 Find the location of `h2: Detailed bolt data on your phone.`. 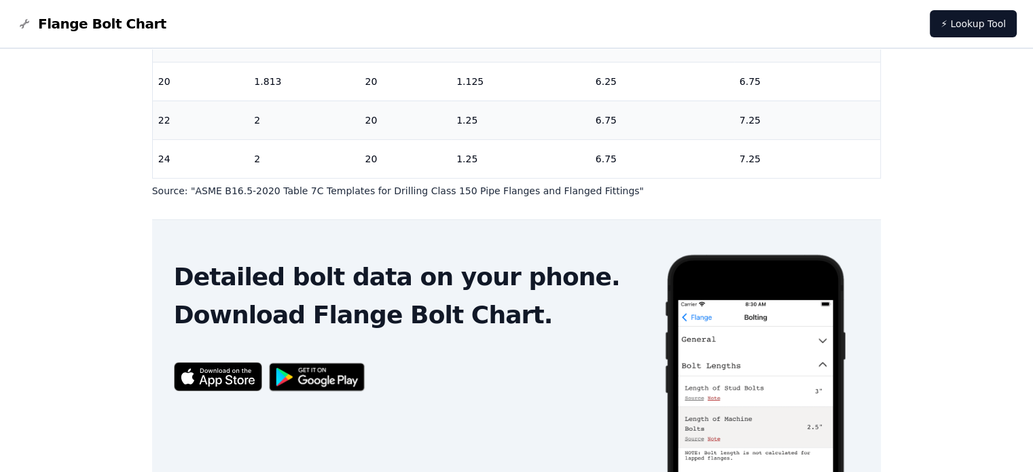

h2: Detailed bolt data on your phone. is located at coordinates (407, 277).